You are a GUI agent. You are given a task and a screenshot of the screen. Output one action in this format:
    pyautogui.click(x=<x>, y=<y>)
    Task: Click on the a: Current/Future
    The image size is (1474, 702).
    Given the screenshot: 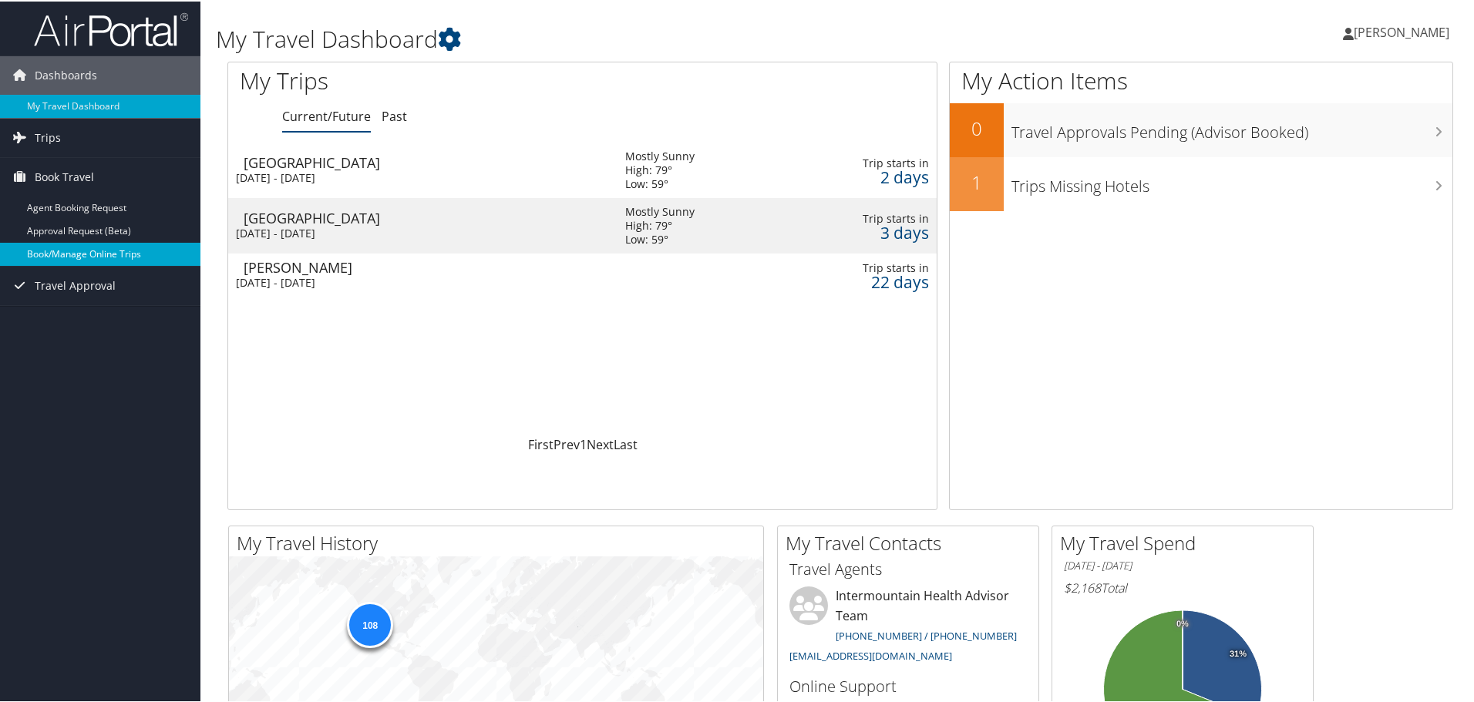 What is the action you would take?
    pyautogui.click(x=326, y=115)
    